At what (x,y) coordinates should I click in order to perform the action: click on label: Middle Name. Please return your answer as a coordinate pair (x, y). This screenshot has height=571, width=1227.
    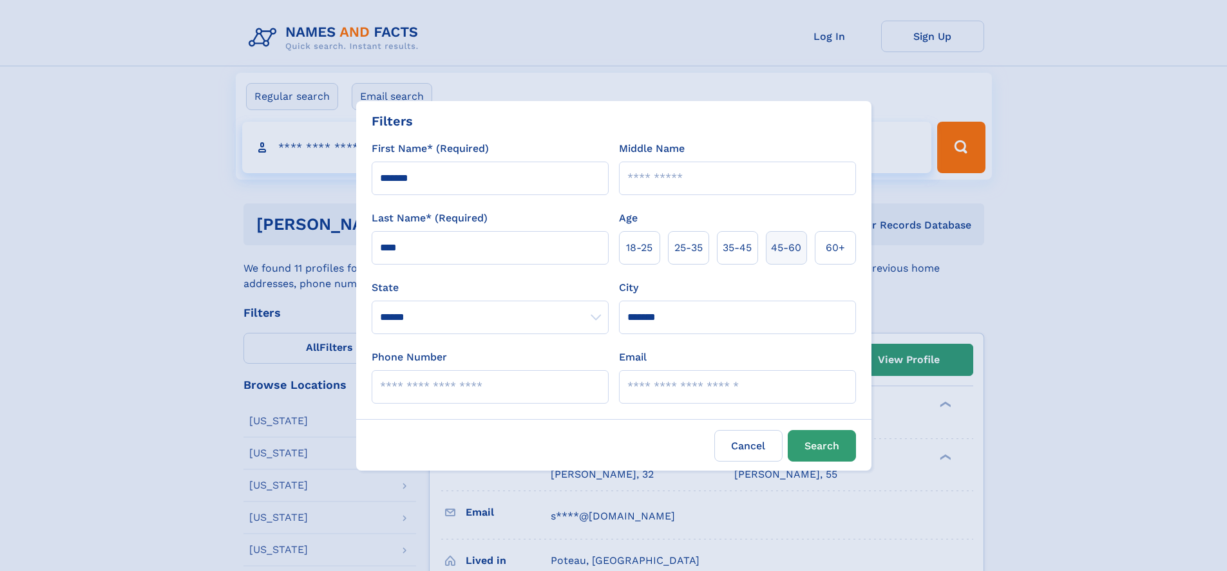
    Looking at the image, I should click on (652, 149).